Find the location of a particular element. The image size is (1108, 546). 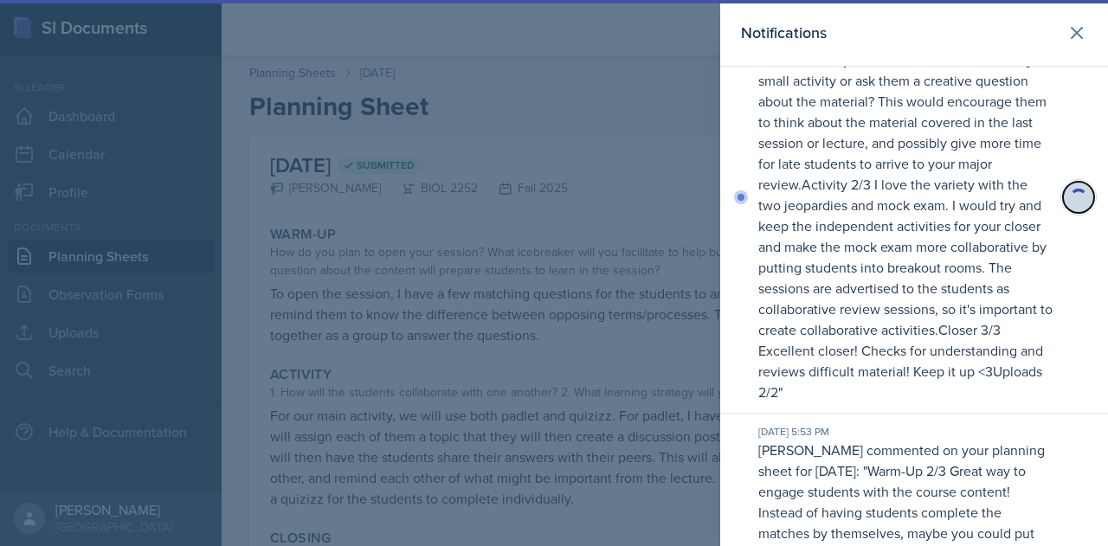

h2: Notifications is located at coordinates (783, 33).